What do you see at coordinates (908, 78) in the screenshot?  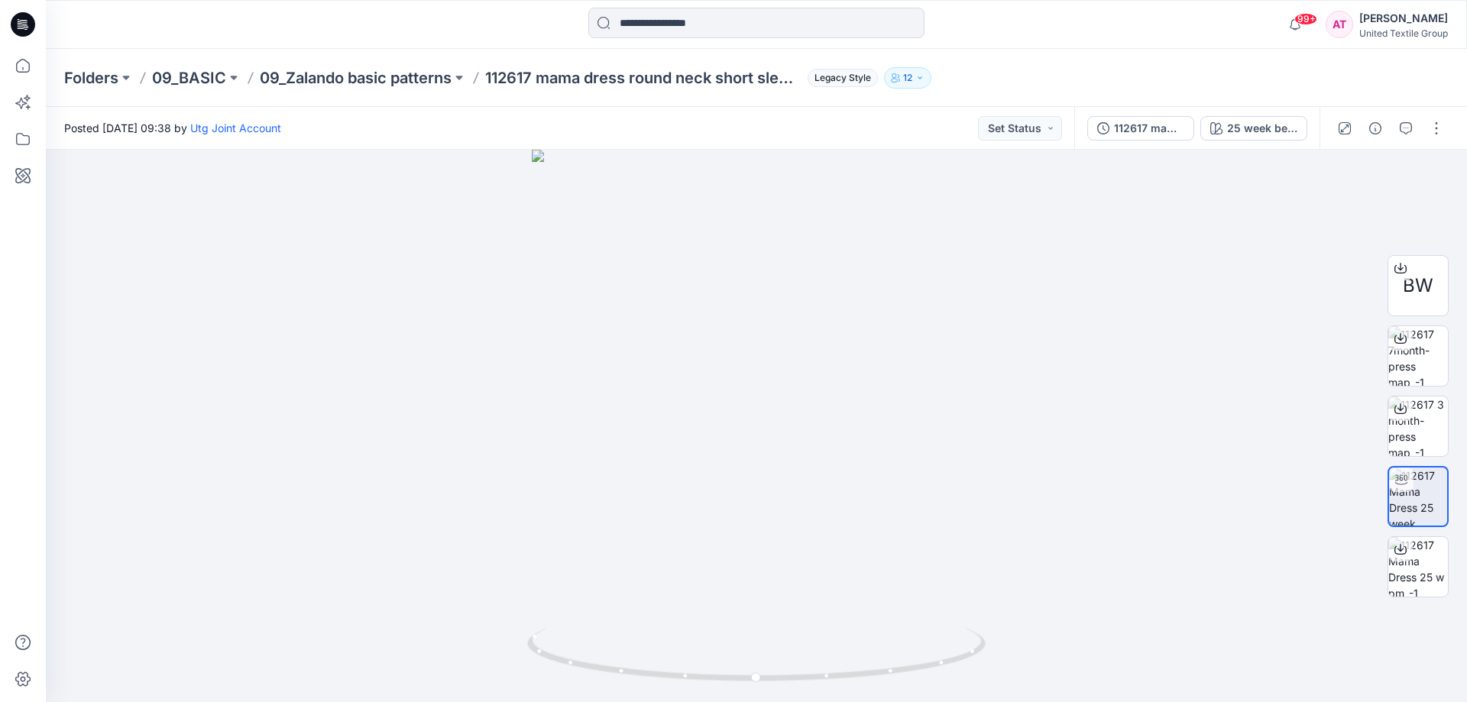 I see `button: 12` at bounding box center [908, 78].